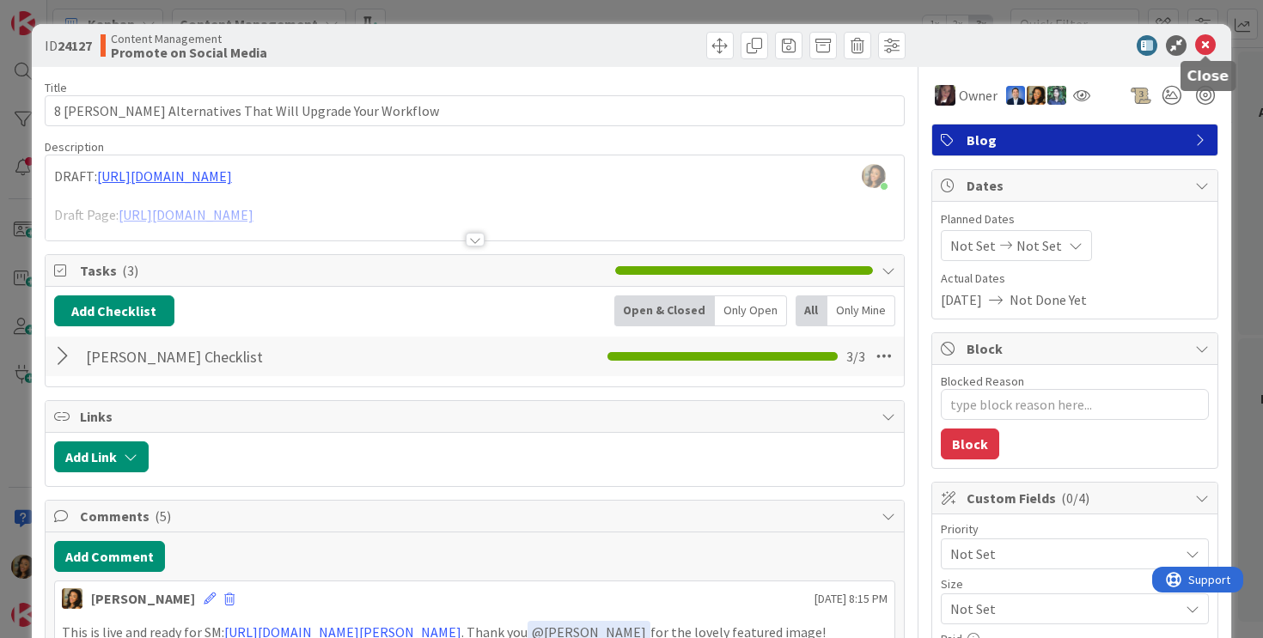 The image size is (1263, 638). Describe the element at coordinates (1208, 76) in the screenshot. I see `h5: Close` at that location.